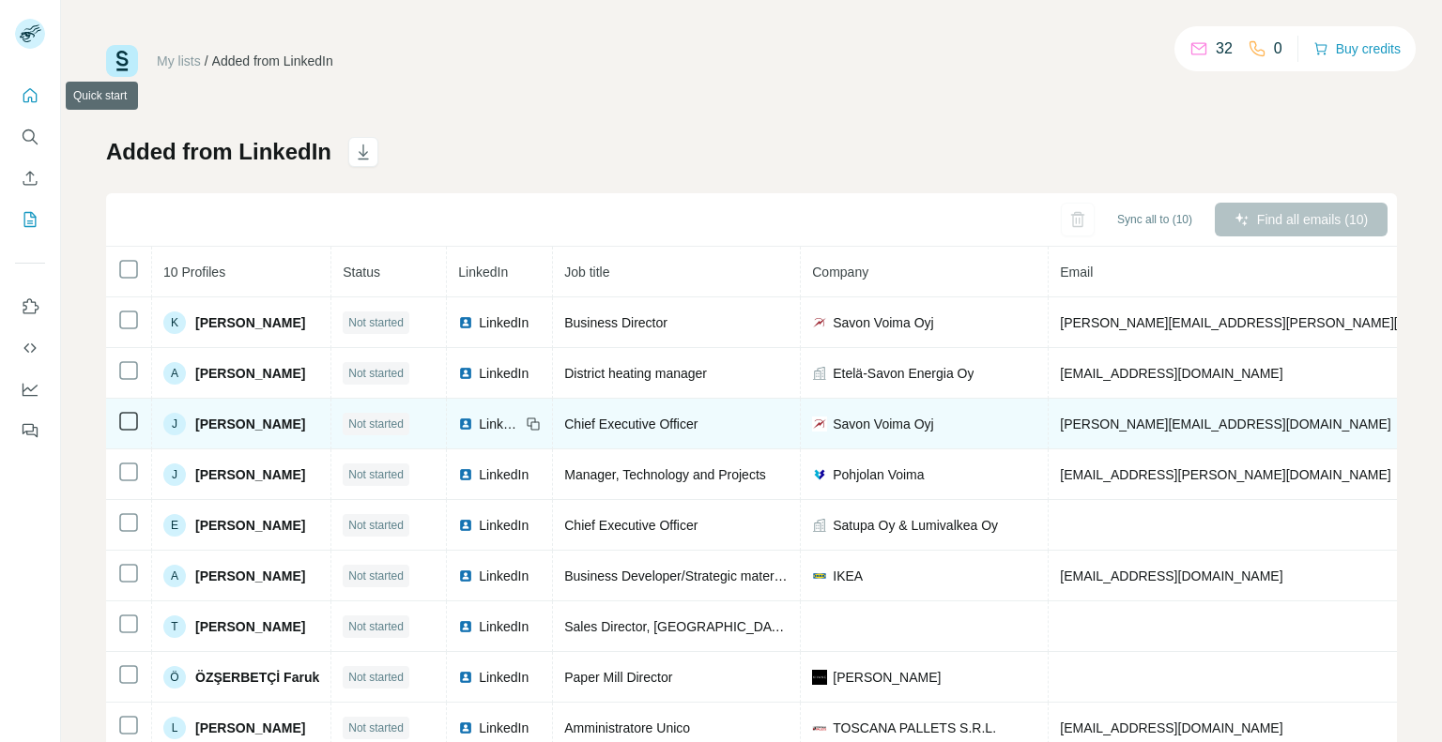 This screenshot has width=1442, height=742. Describe the element at coordinates (257, 678) in the screenshot. I see `span: ÖZŞERBETÇİ Faruk` at that location.